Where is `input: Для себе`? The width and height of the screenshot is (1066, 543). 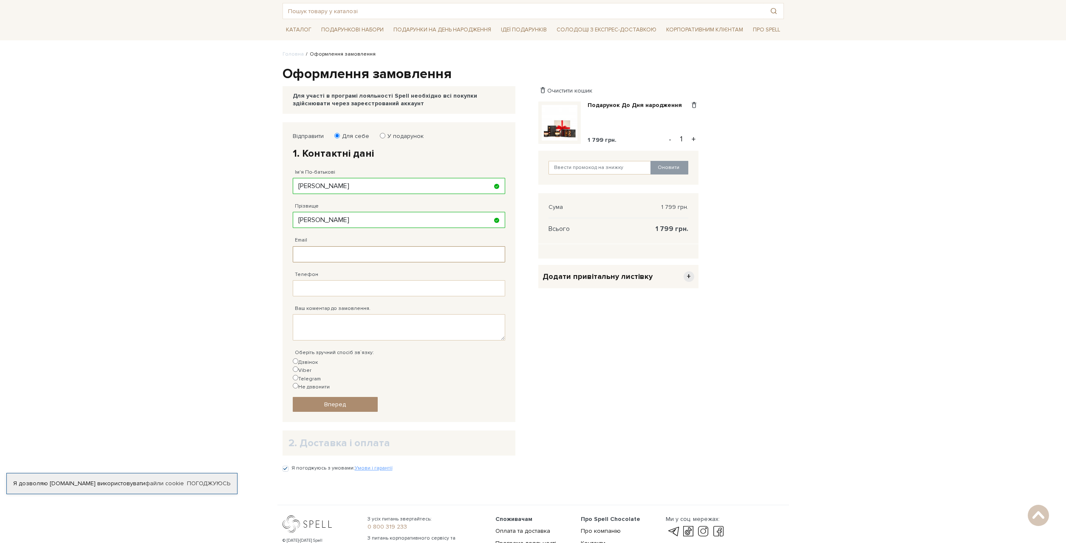 input: Для себе is located at coordinates (337, 136).